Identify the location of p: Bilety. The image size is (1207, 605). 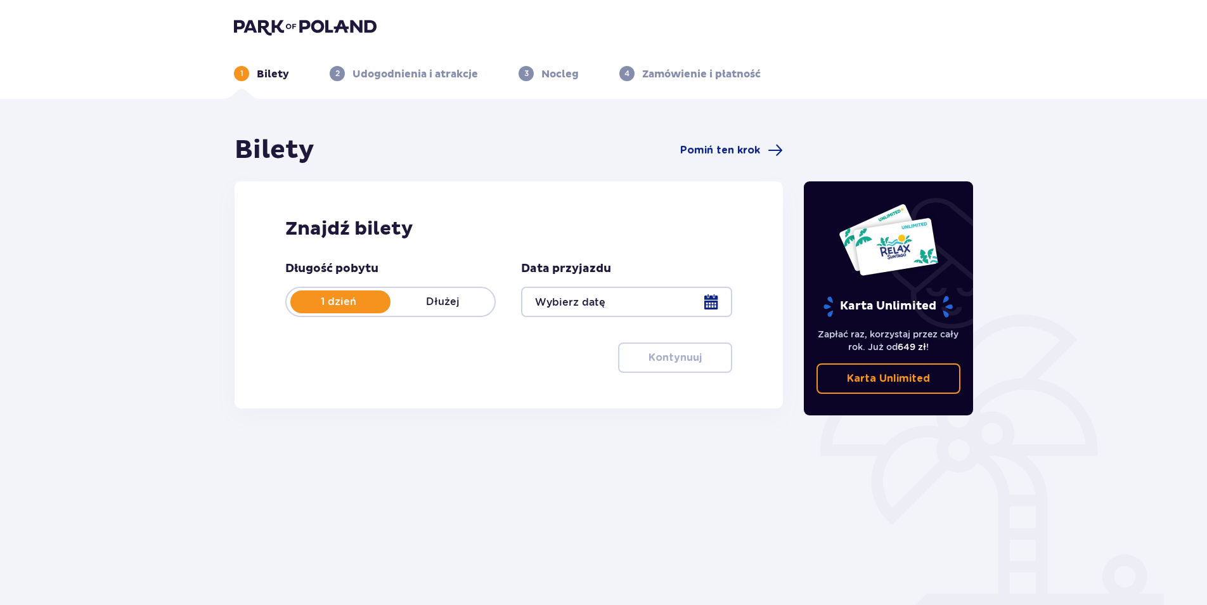
(273, 74).